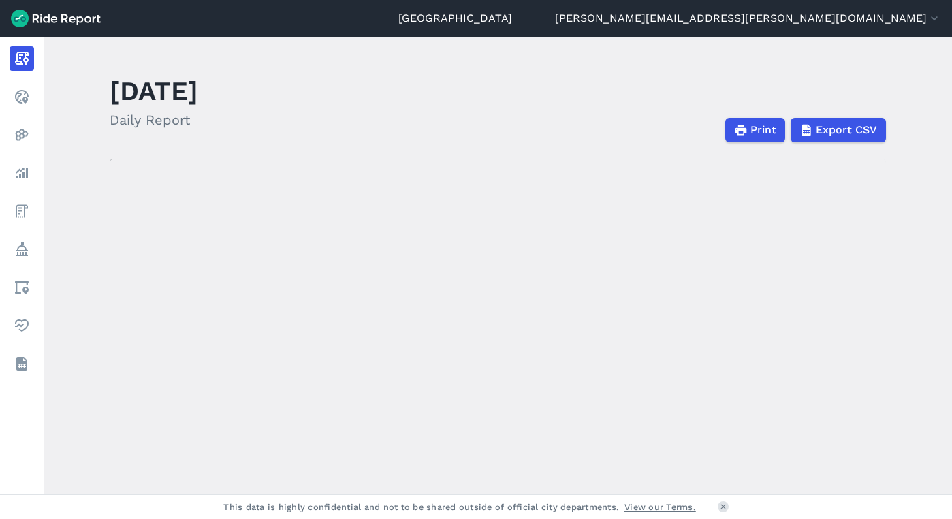  Describe the element at coordinates (22, 364) in the screenshot. I see `a: Datasets` at that location.